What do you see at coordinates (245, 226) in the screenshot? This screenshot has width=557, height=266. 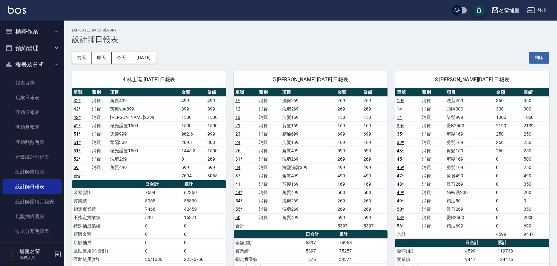 I see `td: 合計` at bounding box center [245, 226].